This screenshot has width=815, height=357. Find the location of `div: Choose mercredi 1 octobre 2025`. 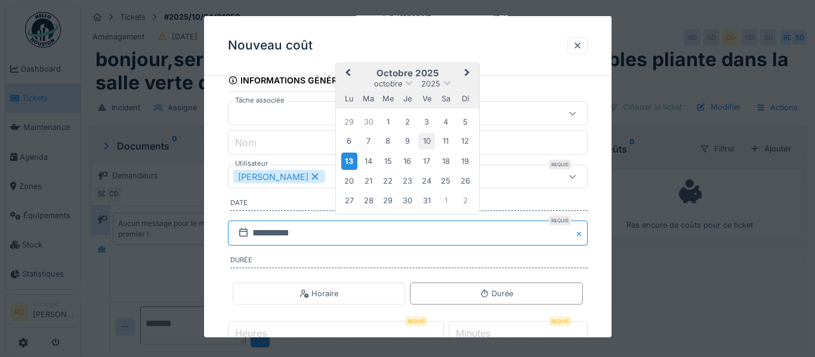

div: Choose mercredi 1 octobre 2025 is located at coordinates (387, 122).